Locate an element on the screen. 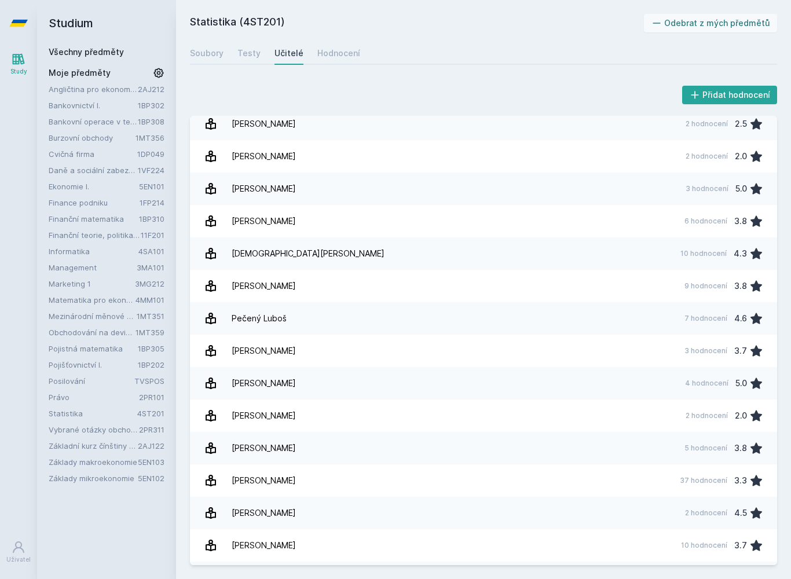  a: Matematika pro ekonomy is located at coordinates (92, 300).